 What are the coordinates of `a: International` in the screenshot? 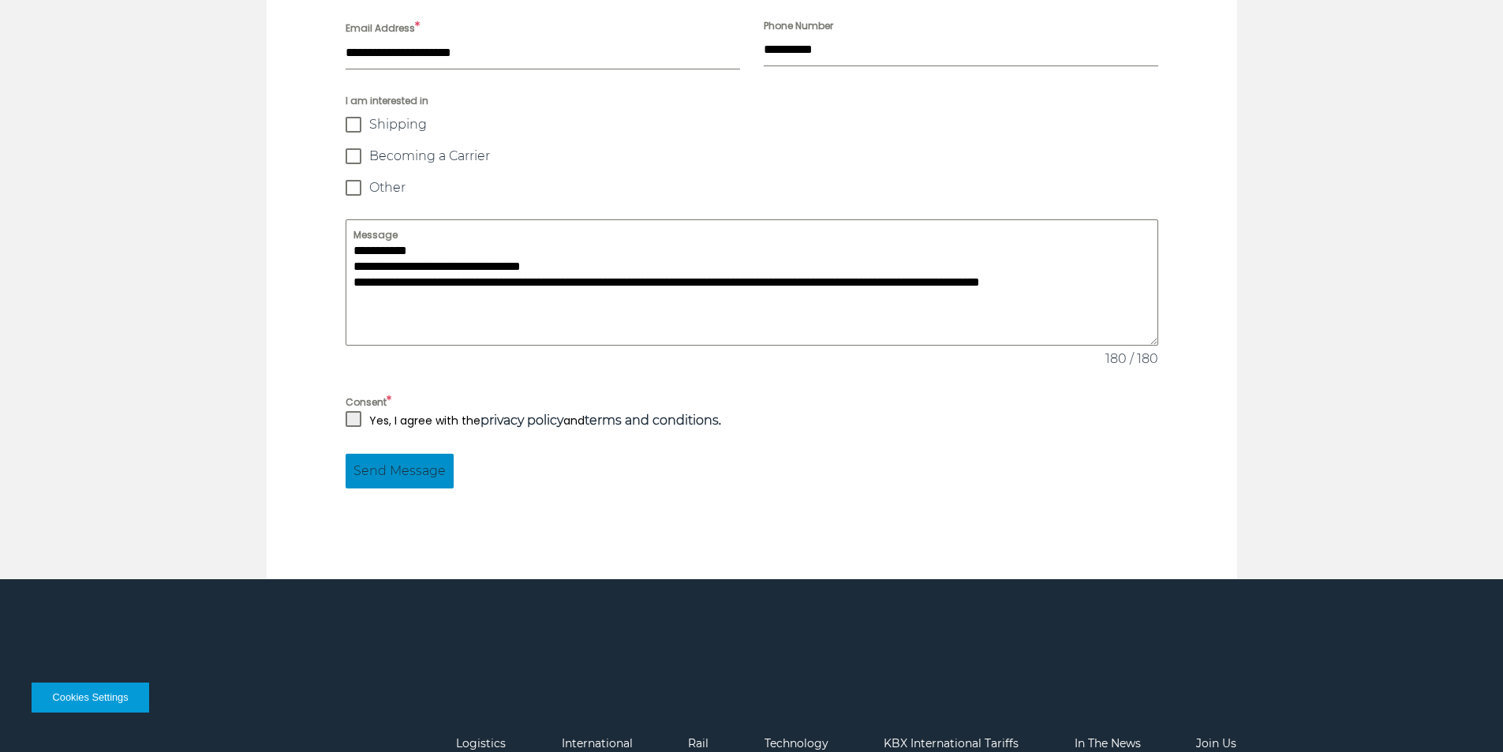 It's located at (597, 743).